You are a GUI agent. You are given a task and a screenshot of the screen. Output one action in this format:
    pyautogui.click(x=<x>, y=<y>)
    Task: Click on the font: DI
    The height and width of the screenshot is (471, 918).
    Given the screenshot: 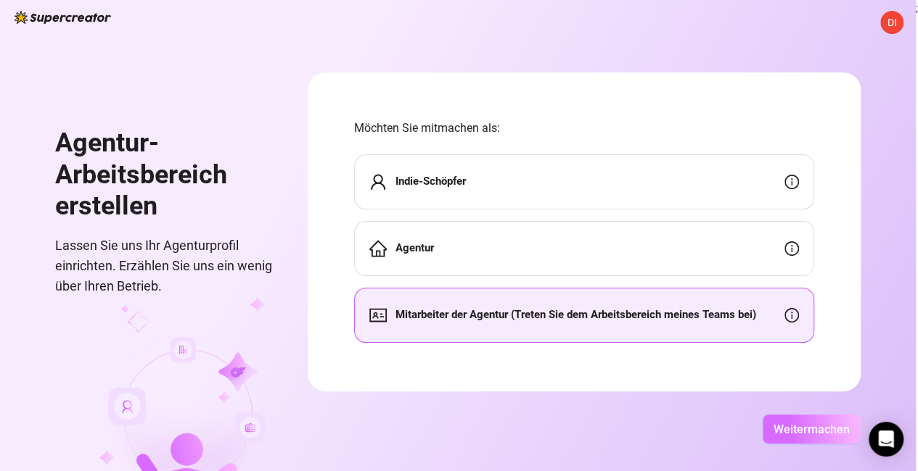 What is the action you would take?
    pyautogui.click(x=891, y=22)
    